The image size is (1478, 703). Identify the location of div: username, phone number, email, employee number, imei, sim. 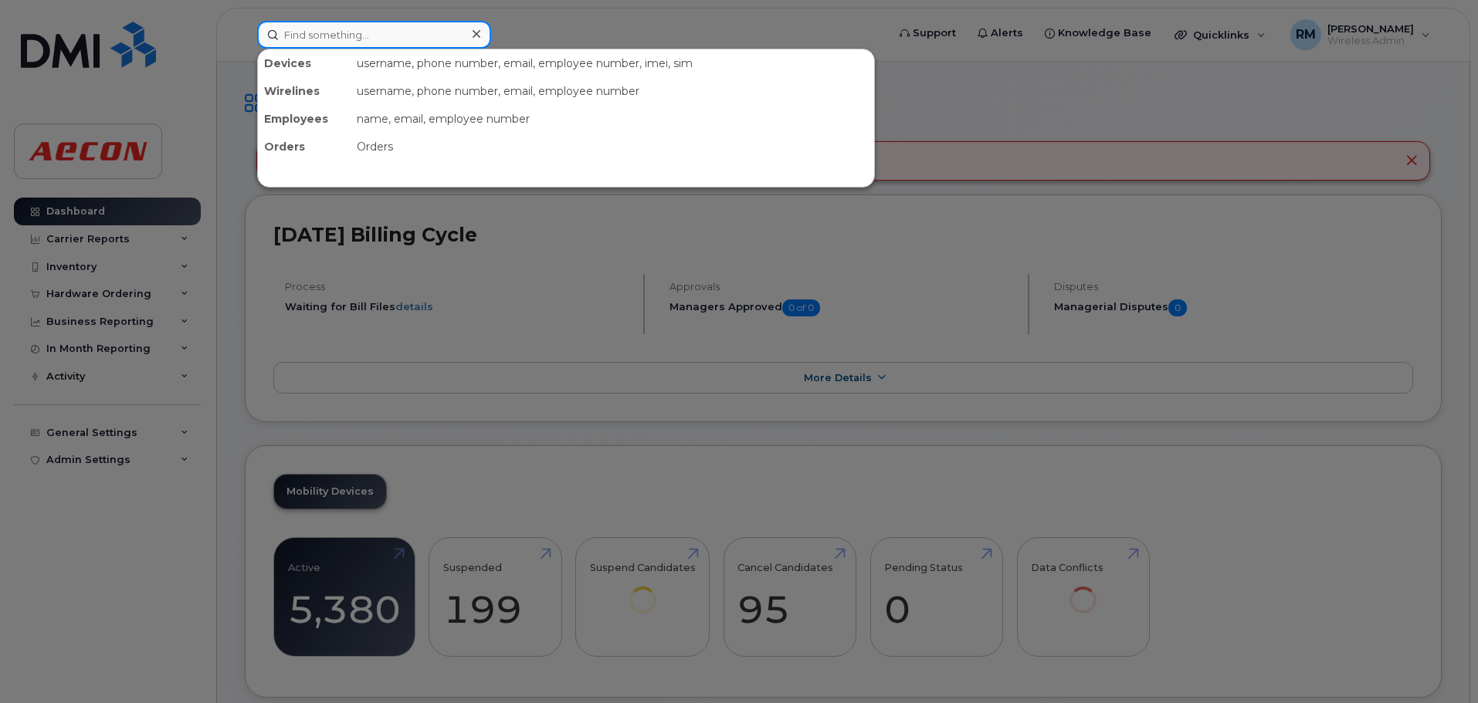
(612, 63).